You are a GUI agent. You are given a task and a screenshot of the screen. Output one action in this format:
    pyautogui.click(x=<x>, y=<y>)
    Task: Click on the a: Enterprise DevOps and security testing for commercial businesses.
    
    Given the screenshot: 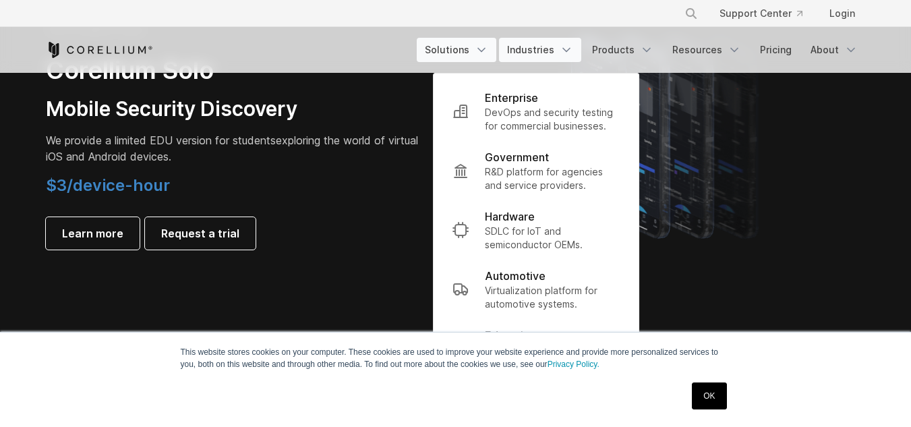 What is the action you would take?
    pyautogui.click(x=536, y=111)
    